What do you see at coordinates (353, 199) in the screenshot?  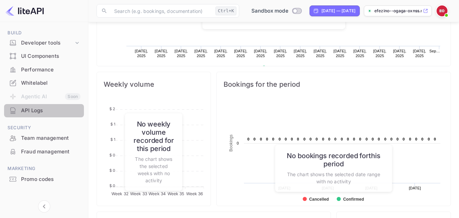 I see `text: Confirmed` at bounding box center [353, 199].